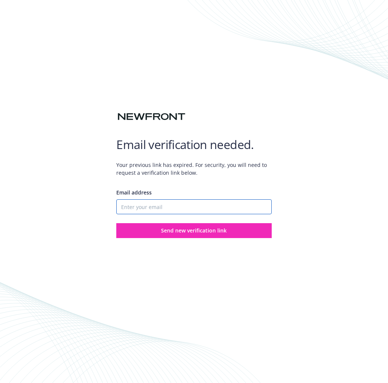  What do you see at coordinates (194, 230) in the screenshot?
I see `span: Send new verification link` at bounding box center [194, 230].